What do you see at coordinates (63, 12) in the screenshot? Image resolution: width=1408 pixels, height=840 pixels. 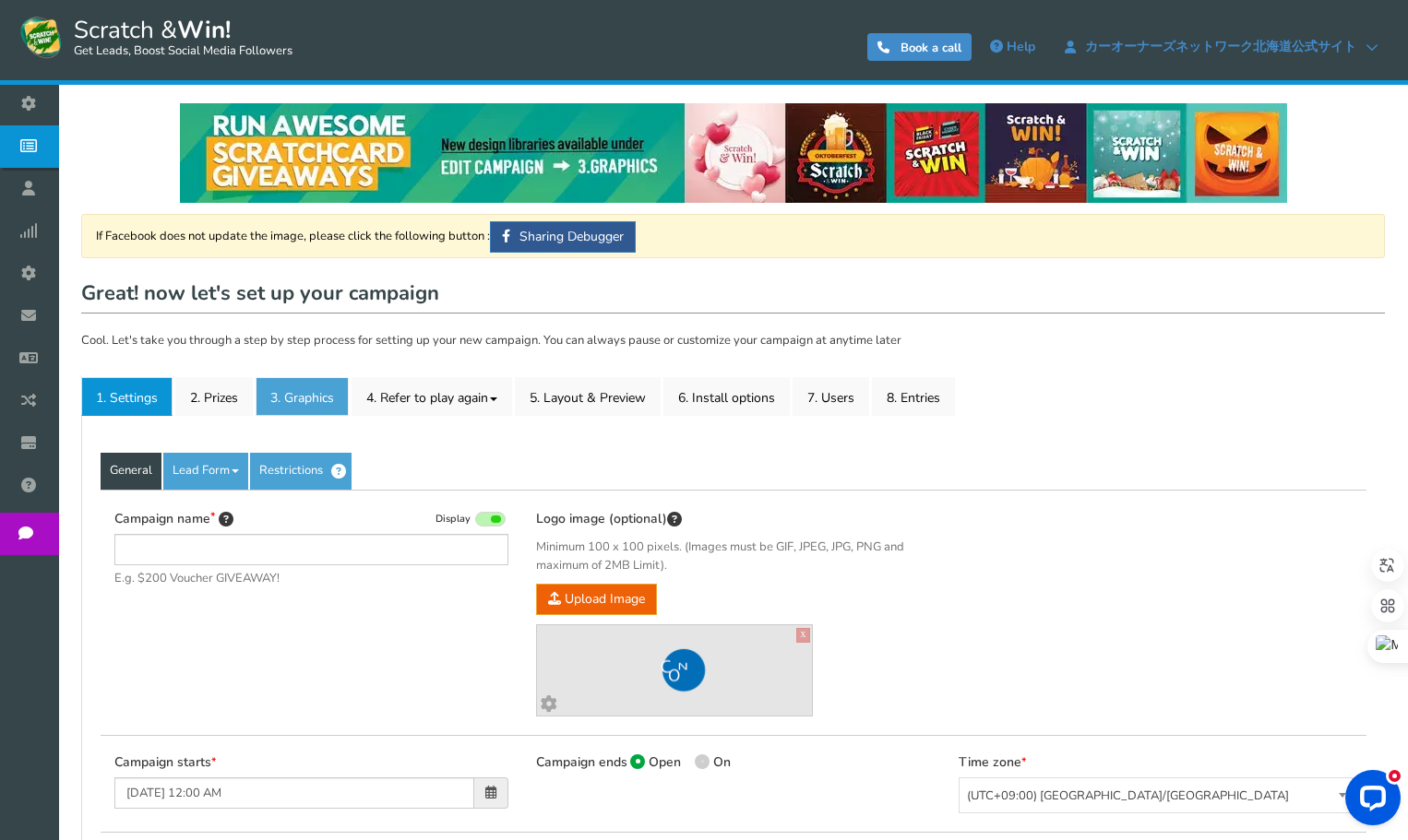 I see `div: new message indicator` at bounding box center [63, 12].